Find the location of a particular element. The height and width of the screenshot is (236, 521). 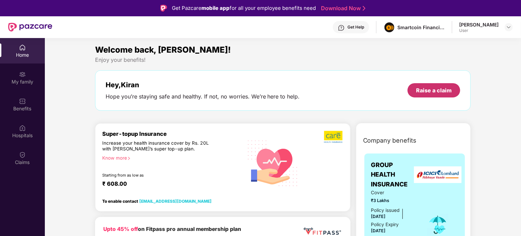

div: Super-topup Insurance is located at coordinates (172, 134).